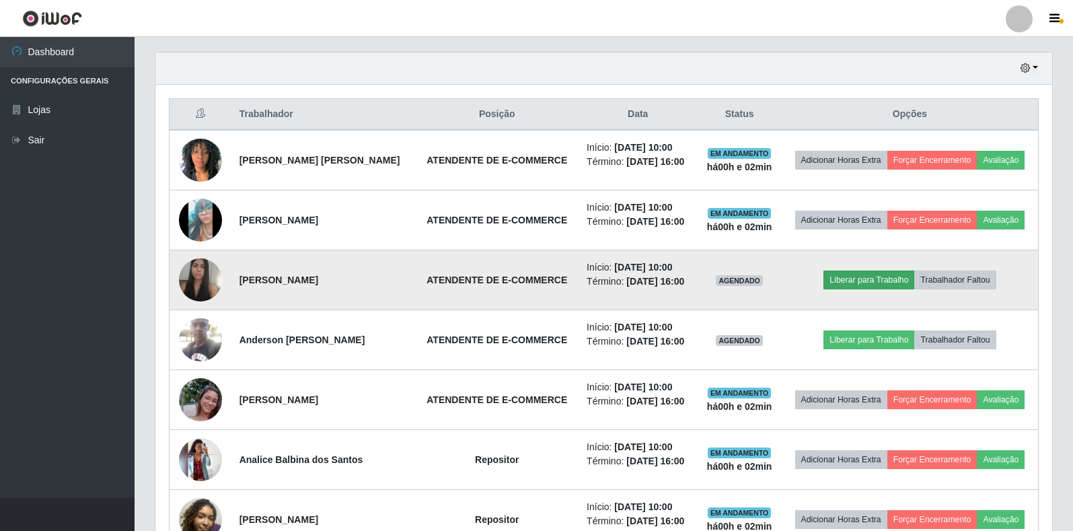 The width and height of the screenshot is (1073, 531). Describe the element at coordinates (496, 114) in the screenshot. I see `th: Posição` at that location.